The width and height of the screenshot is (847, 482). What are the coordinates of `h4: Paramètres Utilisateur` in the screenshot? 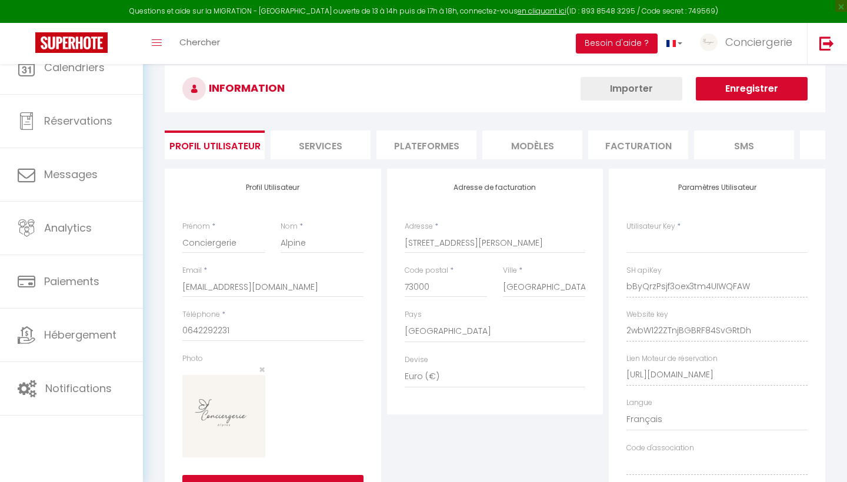 It's located at (717, 188).